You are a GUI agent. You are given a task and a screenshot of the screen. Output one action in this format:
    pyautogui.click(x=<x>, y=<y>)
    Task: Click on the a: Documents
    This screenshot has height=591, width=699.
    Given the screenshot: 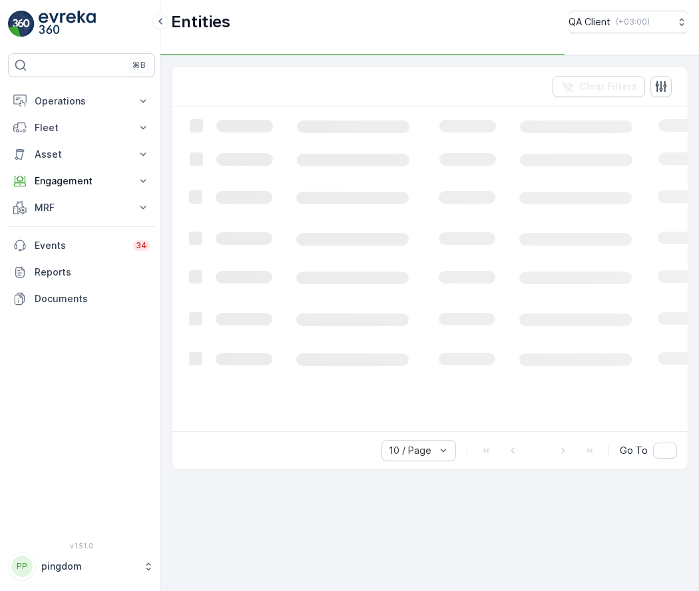 What is the action you would take?
    pyautogui.click(x=81, y=299)
    